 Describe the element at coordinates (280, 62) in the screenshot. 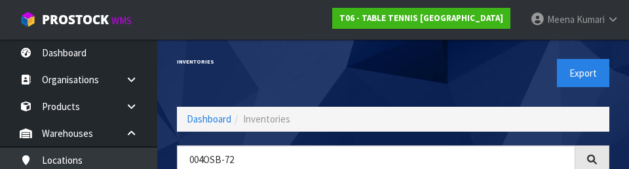

I see `h1: Inventories` at that location.